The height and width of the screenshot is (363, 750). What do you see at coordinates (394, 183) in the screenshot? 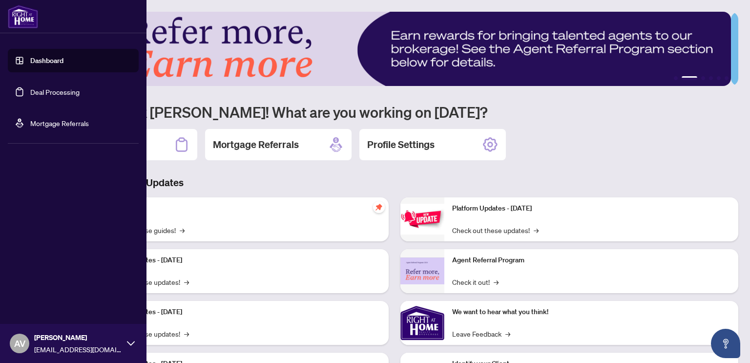
I see `h3: Brokerage & Industry Updates` at bounding box center [394, 183].